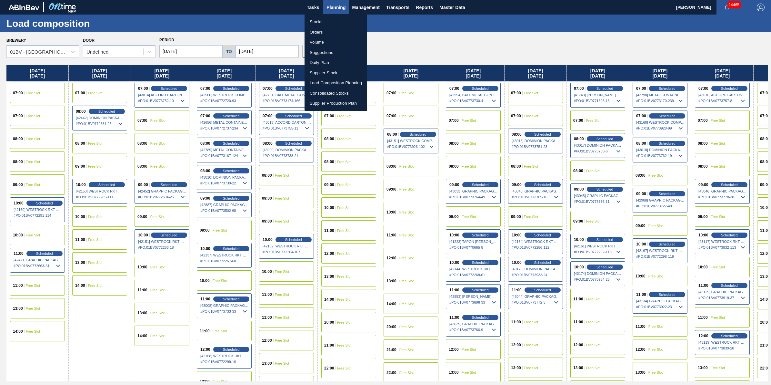 The image size is (771, 385). What do you see at coordinates (336, 73) in the screenshot?
I see `a: Supplier Stock` at bounding box center [336, 73].